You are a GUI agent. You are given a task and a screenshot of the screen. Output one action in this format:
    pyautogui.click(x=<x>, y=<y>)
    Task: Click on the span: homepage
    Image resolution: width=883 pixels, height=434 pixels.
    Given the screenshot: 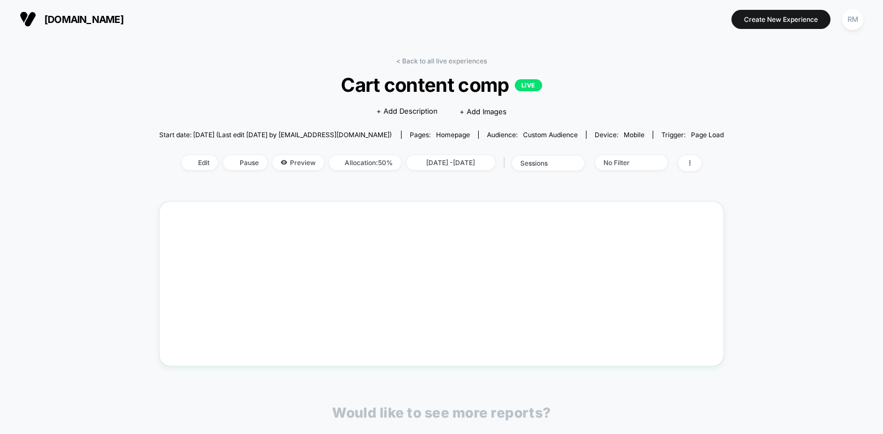 What is the action you would take?
    pyautogui.click(x=453, y=135)
    